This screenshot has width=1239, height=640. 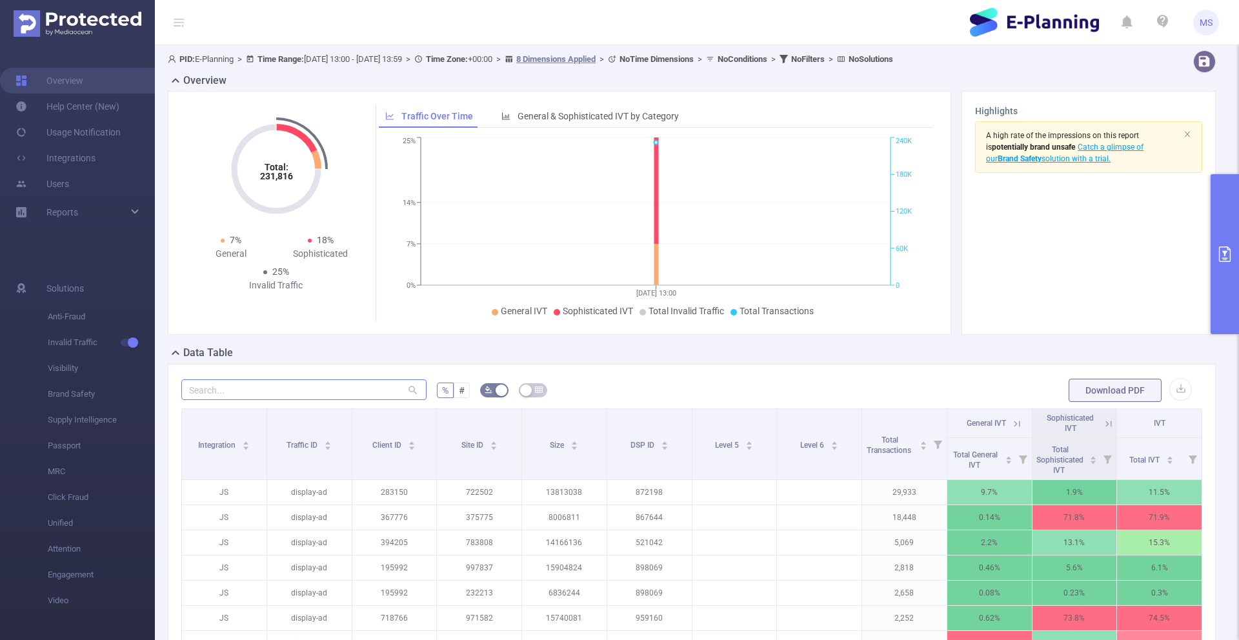 What do you see at coordinates (649, 492) in the screenshot?
I see `p: 872198` at bounding box center [649, 492].